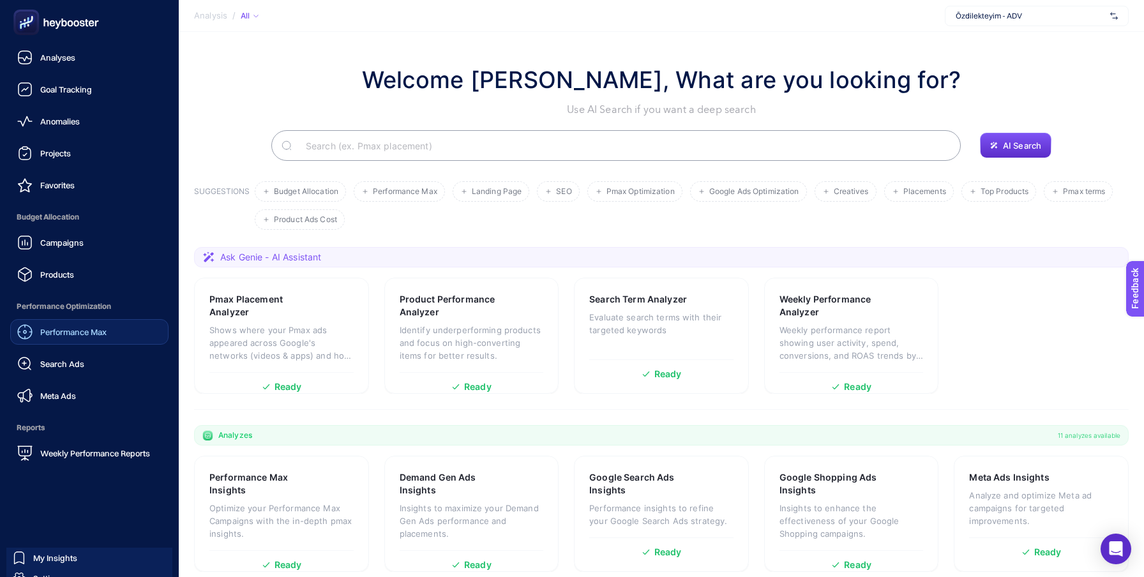  Describe the element at coordinates (281, 336) in the screenshot. I see `a: Pmax Placement AnalyzerShows where your Pmax ads appeared across Google's networks (videos & apps...` at that location.